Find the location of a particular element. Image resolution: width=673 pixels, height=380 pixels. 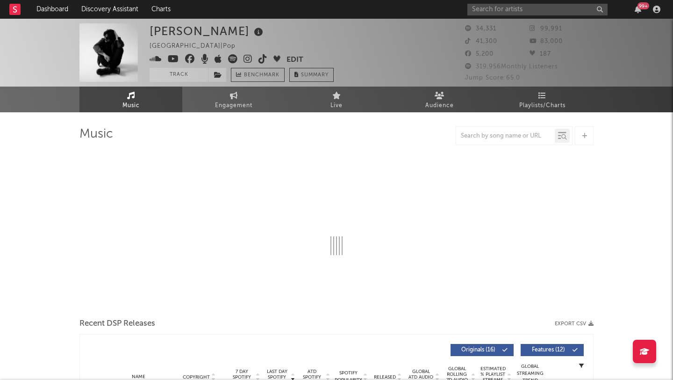

span: 5,200 is located at coordinates (479, 54).